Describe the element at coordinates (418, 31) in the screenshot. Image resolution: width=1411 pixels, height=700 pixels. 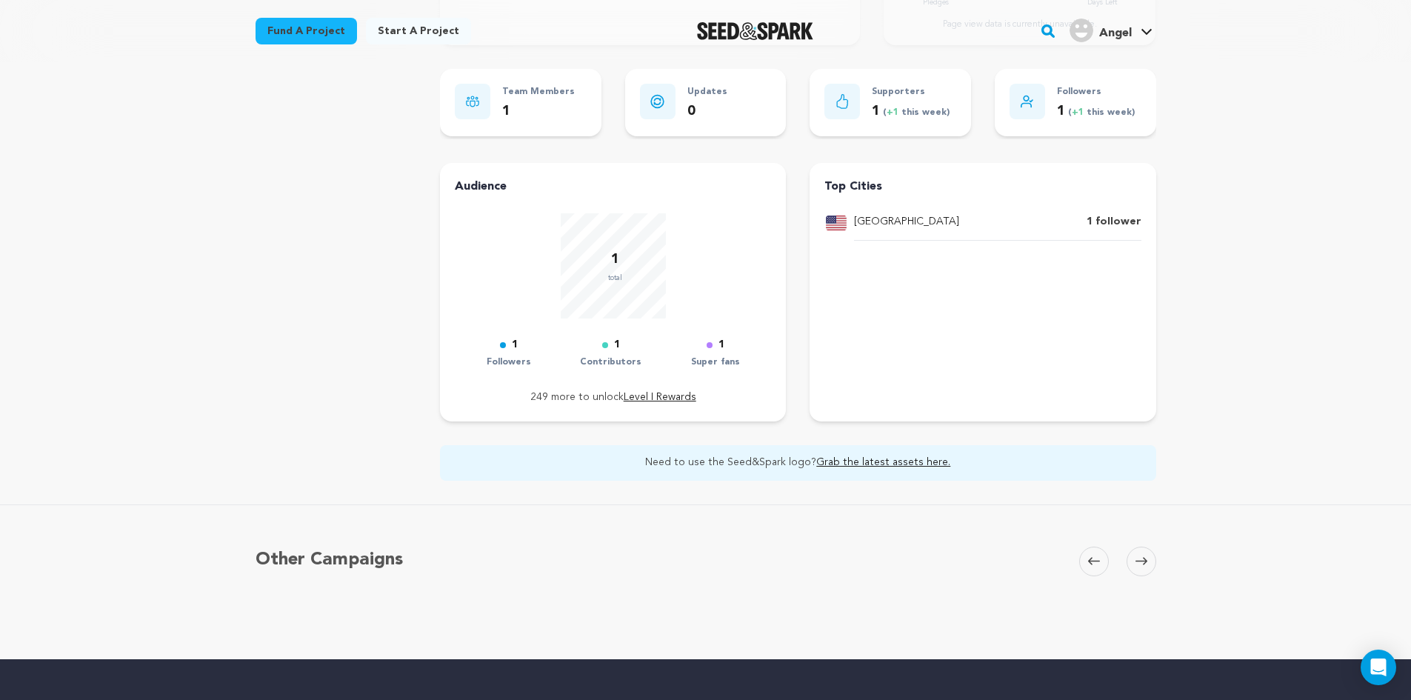
I see `a: Start a project` at that location.